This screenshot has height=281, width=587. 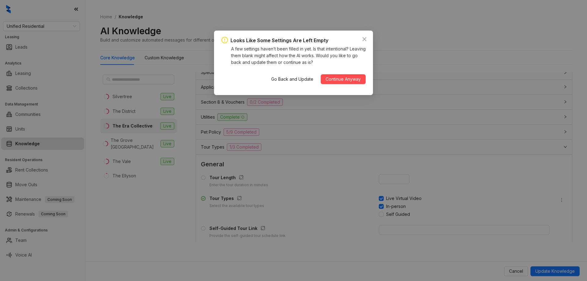 I want to click on span: Go Back and Update, so click(x=292, y=79).